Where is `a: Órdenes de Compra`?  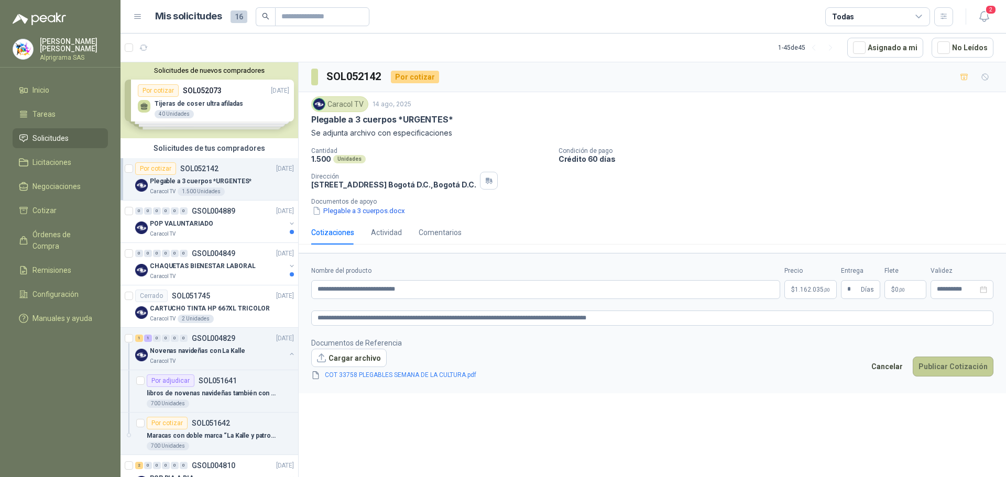
a: Órdenes de Compra is located at coordinates (60, 240).